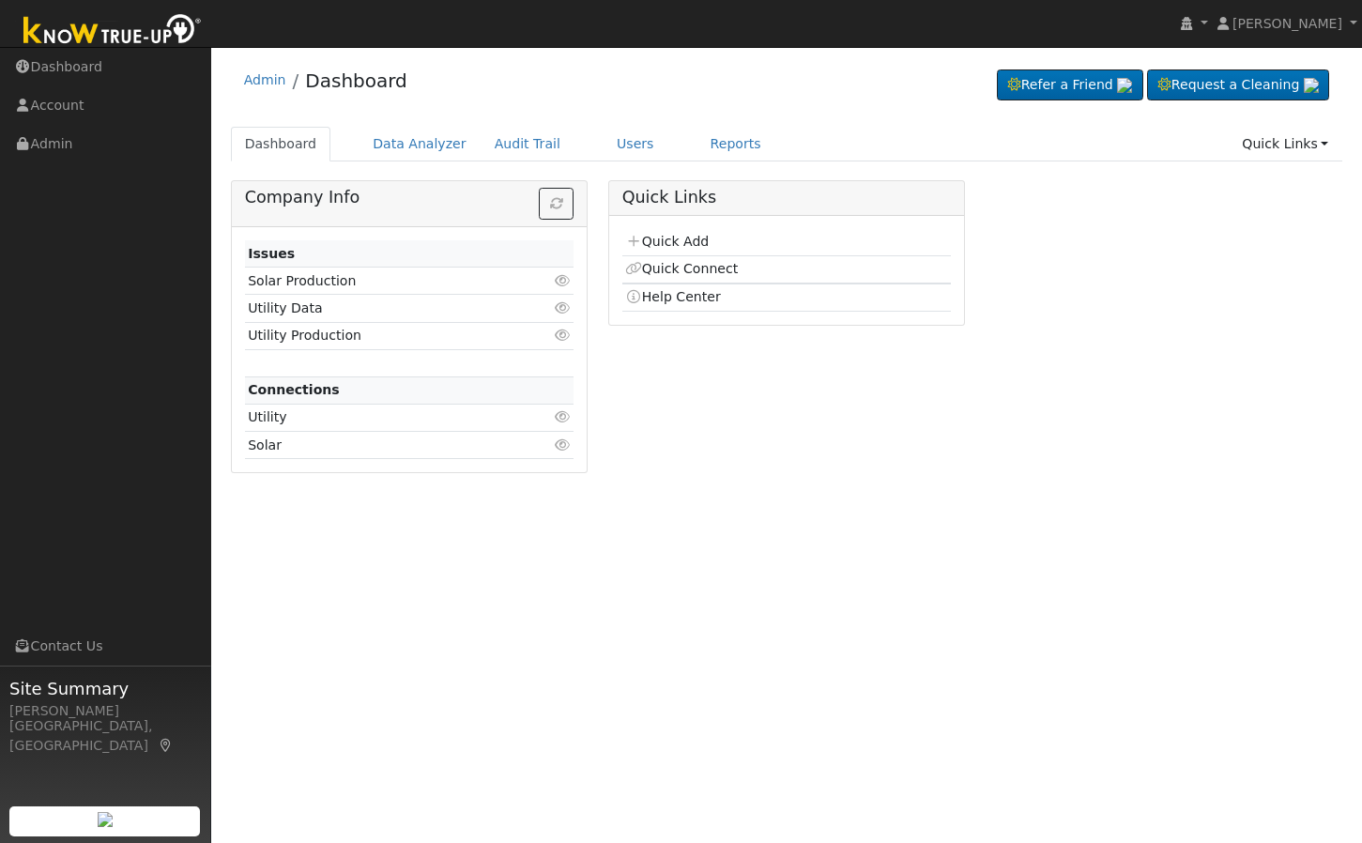  Describe the element at coordinates (383, 335) in the screenshot. I see `td: Utility Production` at that location.